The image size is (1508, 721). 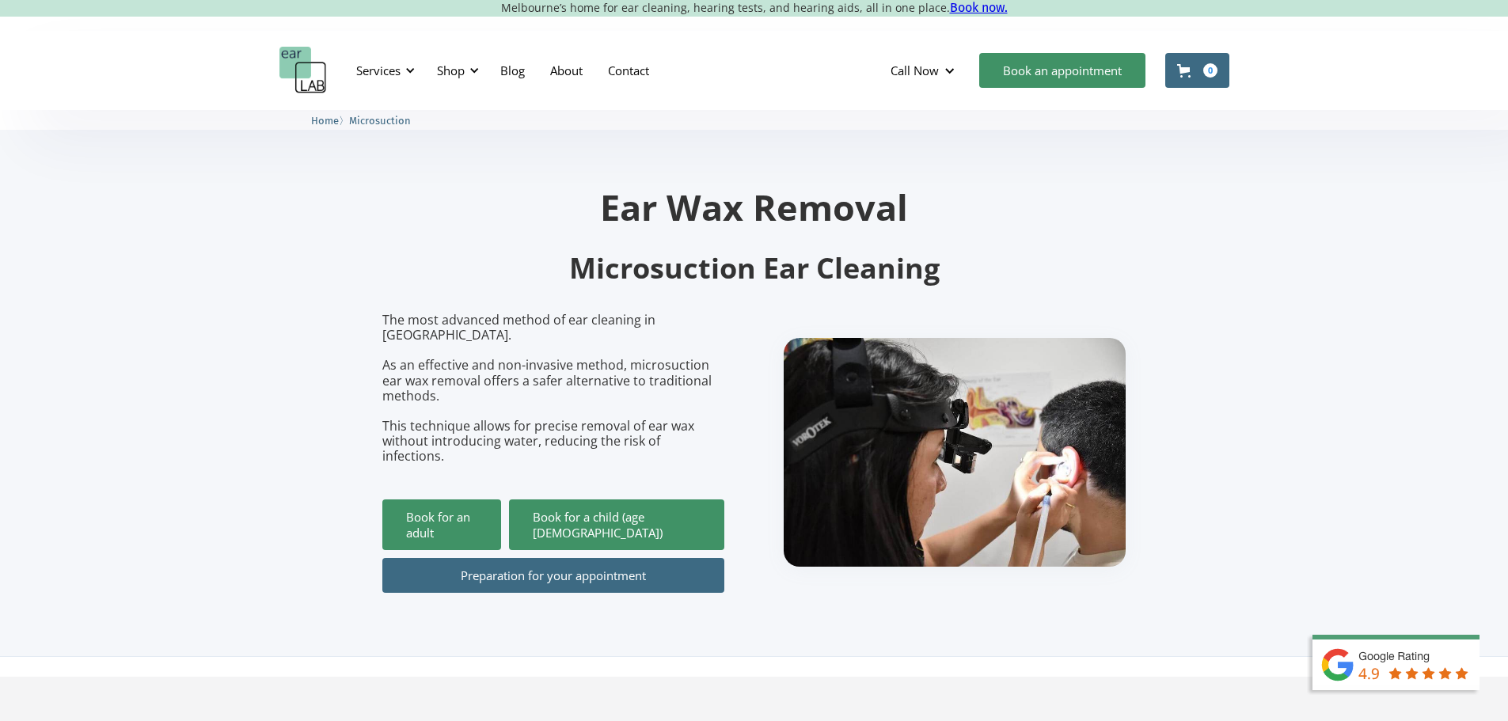 I want to click on a: Home, so click(x=325, y=120).